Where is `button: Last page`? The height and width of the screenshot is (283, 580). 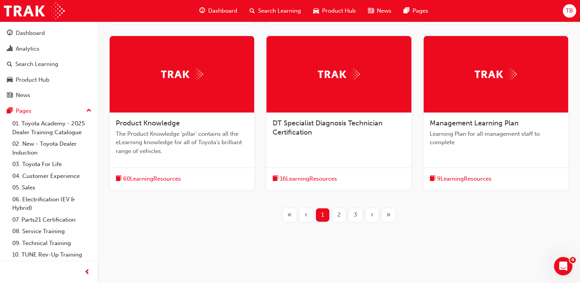
button: Last page is located at coordinates (389, 215).